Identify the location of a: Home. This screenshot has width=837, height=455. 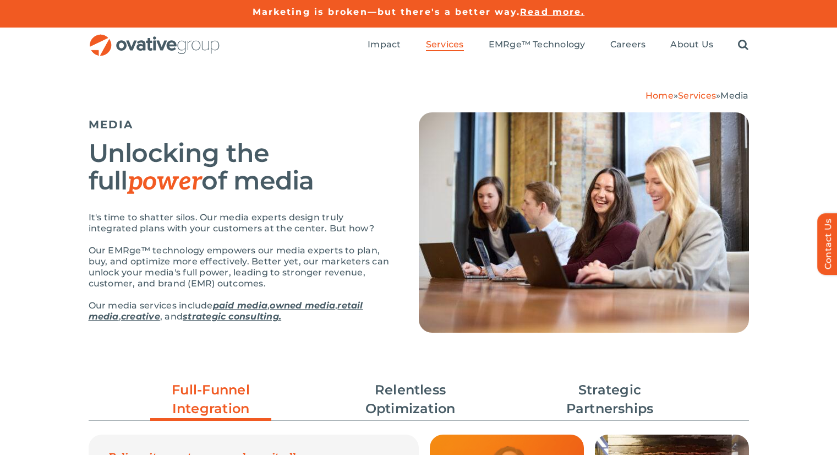
(659, 95).